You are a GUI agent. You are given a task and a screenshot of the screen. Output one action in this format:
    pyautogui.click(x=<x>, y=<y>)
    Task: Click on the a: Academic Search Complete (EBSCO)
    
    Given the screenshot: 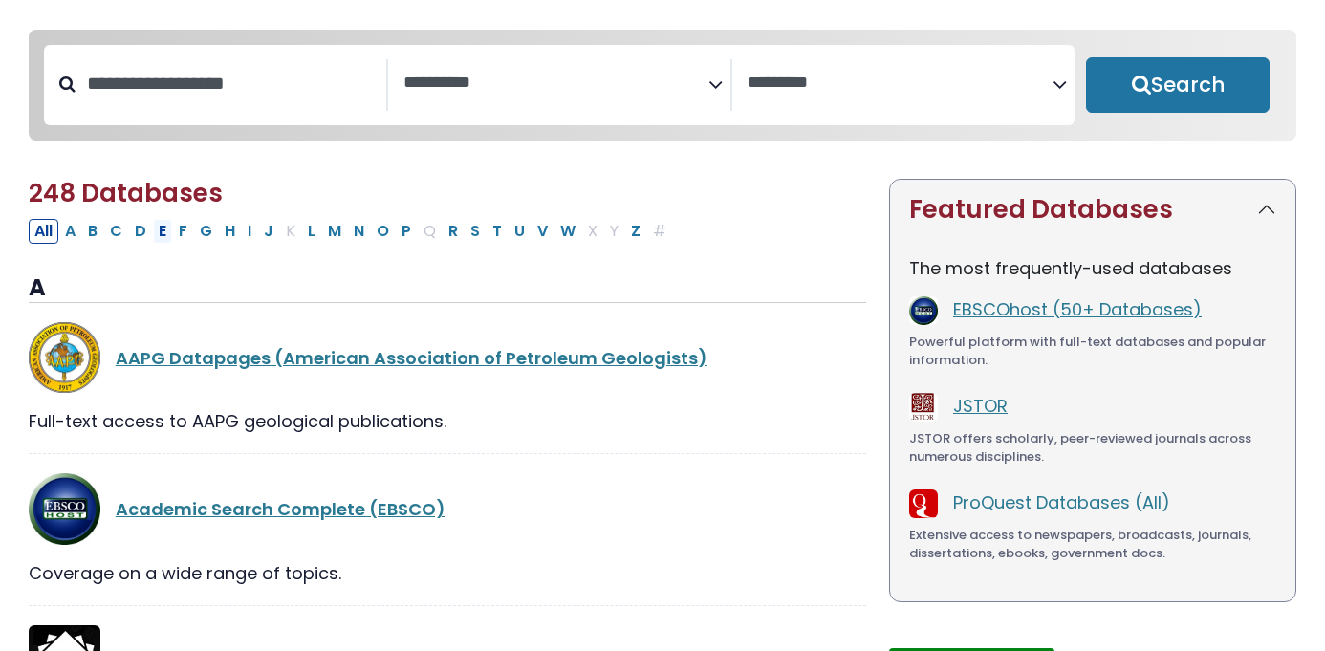 What is the action you would take?
    pyautogui.click(x=280, y=509)
    